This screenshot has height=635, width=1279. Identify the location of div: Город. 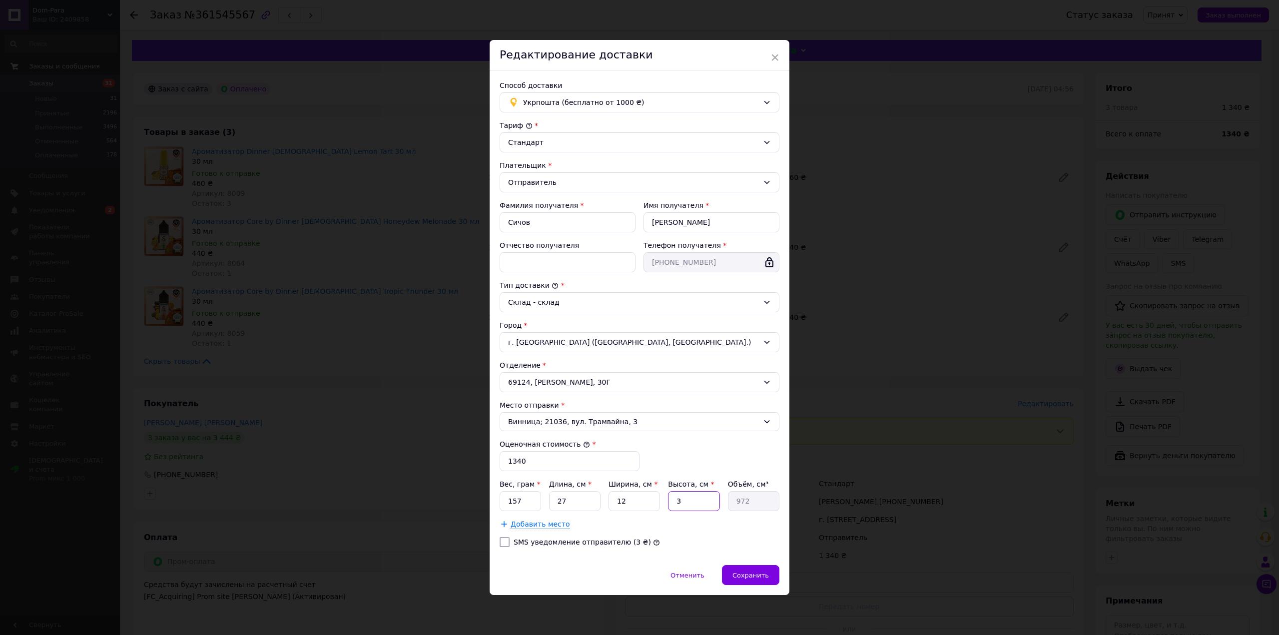
(640, 325).